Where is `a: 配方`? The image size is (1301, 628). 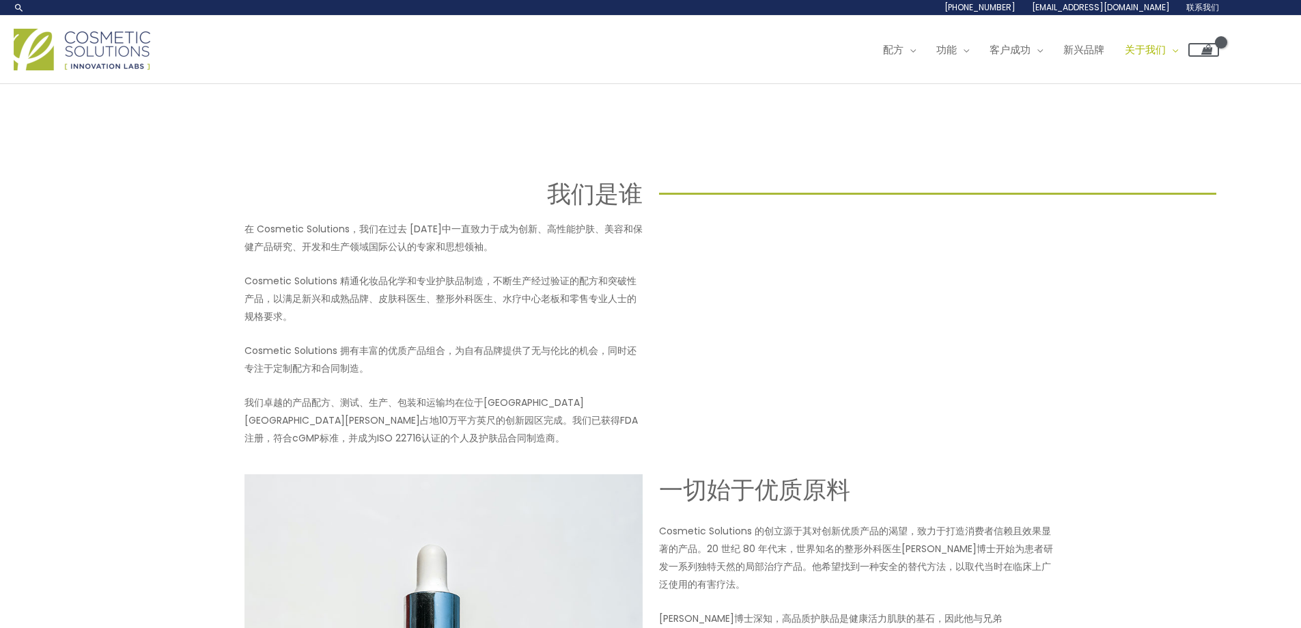
a: 配方 is located at coordinates (900, 50).